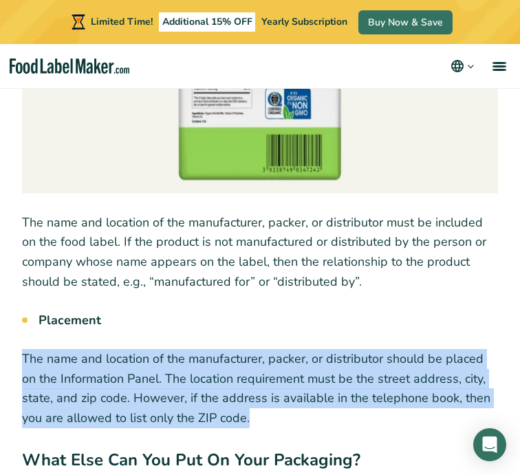  Describe the element at coordinates (498, 66) in the screenshot. I see `a: menu` at that location.